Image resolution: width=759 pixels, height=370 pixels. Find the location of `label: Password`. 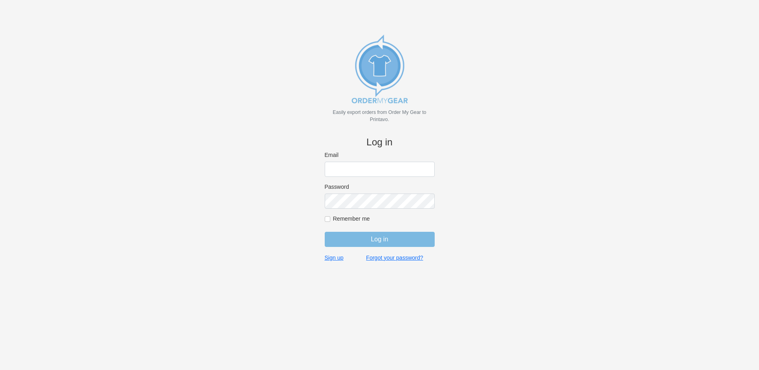

label: Password is located at coordinates (380, 187).